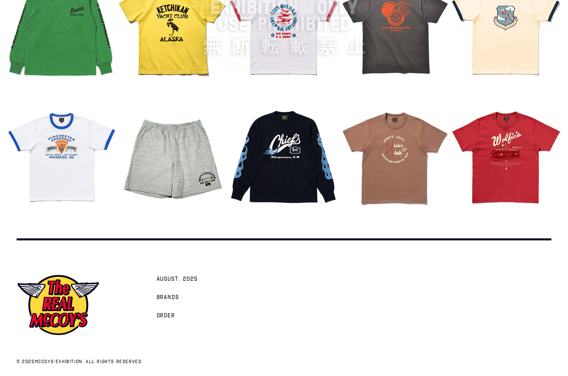 The image size is (568, 376). I want to click on p: © 2025 . All rights reserved., so click(144, 362).